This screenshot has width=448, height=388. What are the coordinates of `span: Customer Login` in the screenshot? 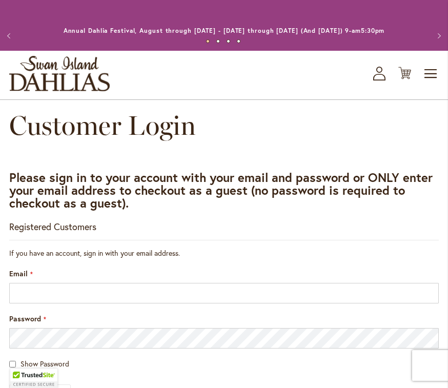 It's located at (103, 125).